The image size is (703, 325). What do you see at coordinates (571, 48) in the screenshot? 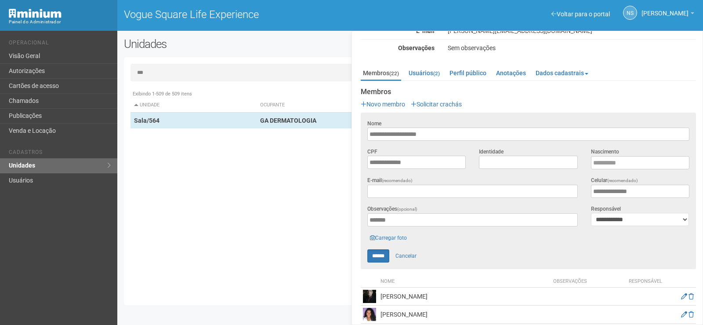
I see `div: Sem observações` at bounding box center [571, 48].